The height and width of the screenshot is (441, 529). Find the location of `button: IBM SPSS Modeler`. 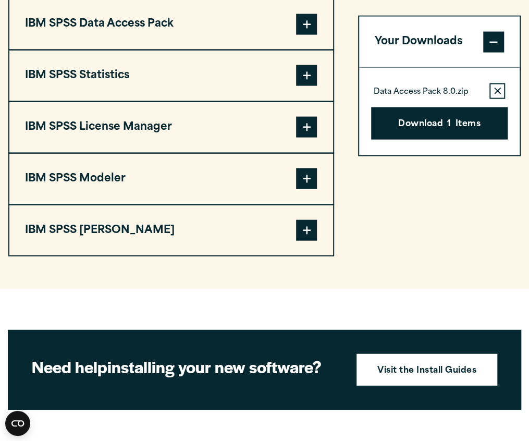

button: IBM SPSS Modeler is located at coordinates (171, 179).